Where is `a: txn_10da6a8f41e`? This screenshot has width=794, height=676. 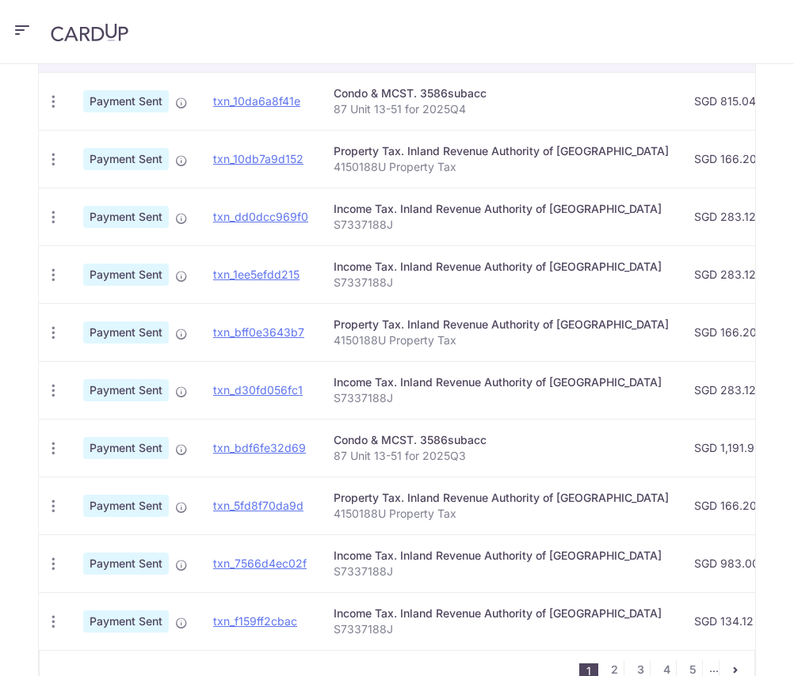 a: txn_10da6a8f41e is located at coordinates (257, 101).